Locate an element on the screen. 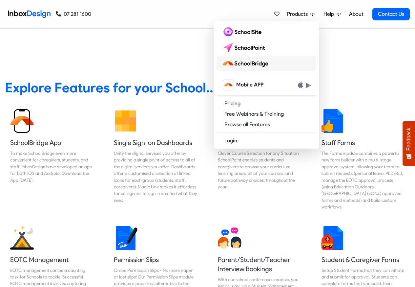  img: 2022_01_18_icon_signature.svg is located at coordinates (126, 238).